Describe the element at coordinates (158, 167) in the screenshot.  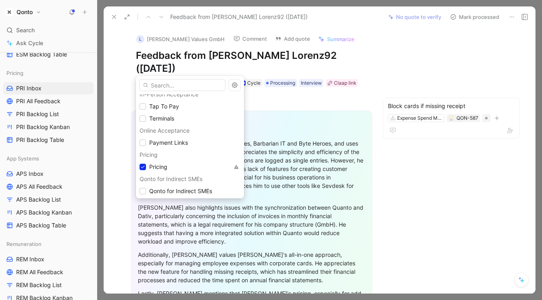
I see `span: Pricing` at that location.